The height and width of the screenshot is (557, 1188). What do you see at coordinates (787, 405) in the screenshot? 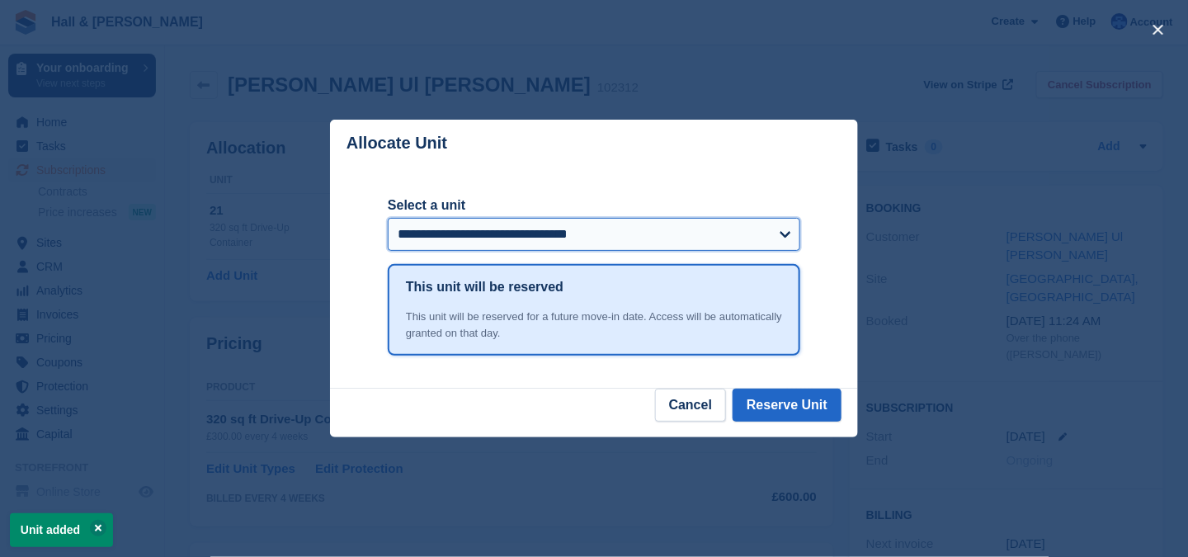
I see `button: Reserve Unit` at bounding box center [787, 405].